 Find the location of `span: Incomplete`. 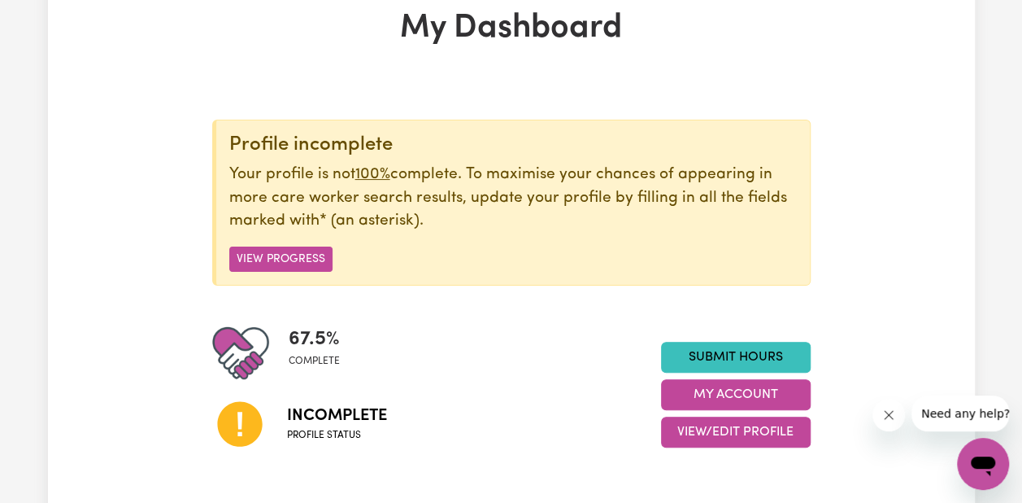

span: Incomplete is located at coordinates (337, 416).